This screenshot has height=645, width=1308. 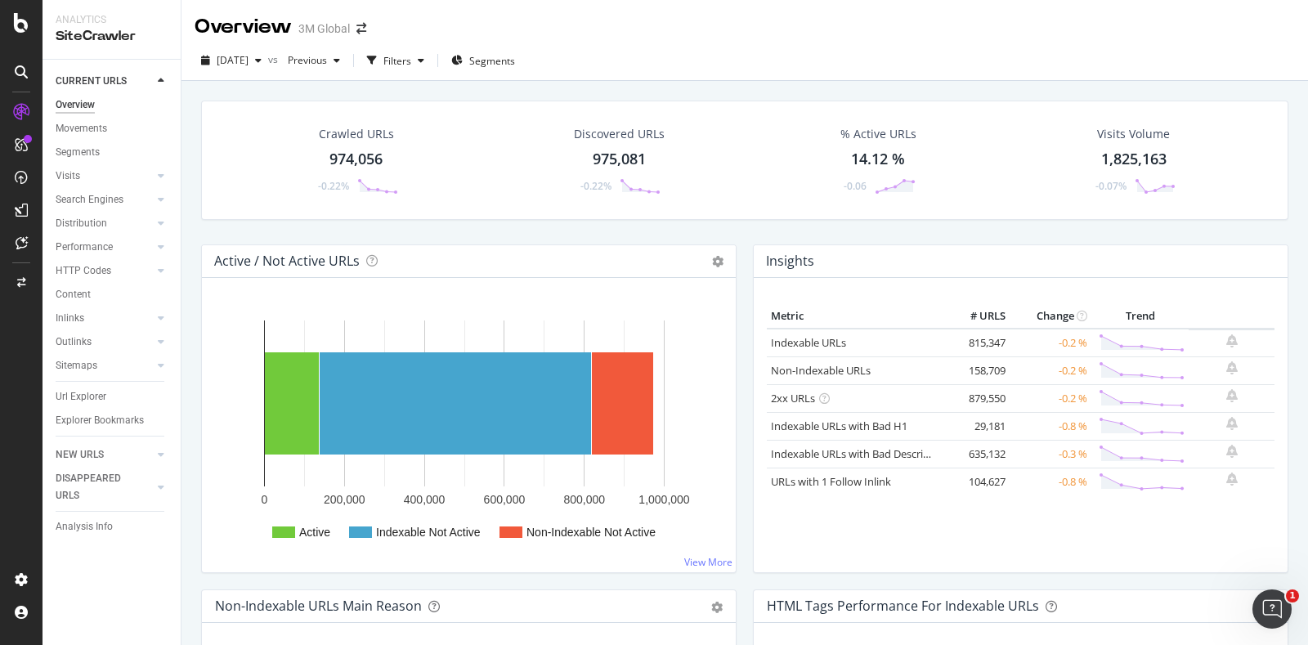 What do you see at coordinates (1050, 454) in the screenshot?
I see `td: -0.3 %` at bounding box center [1050, 454].